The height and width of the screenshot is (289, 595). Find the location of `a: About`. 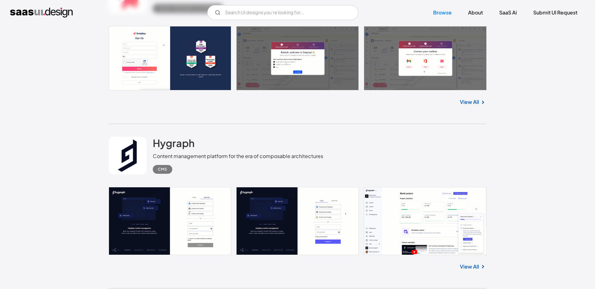

a: About is located at coordinates (475, 13).